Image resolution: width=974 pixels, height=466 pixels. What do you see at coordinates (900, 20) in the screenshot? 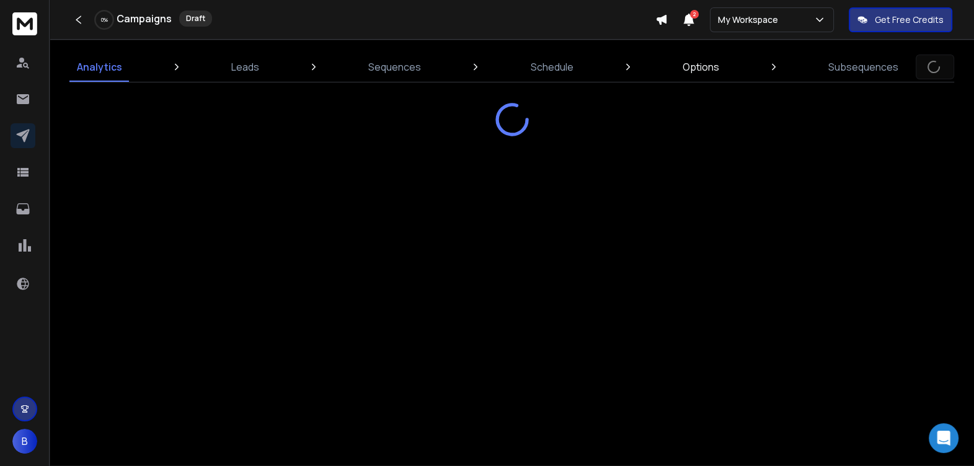
I see `button: Get Free Credits` at bounding box center [900, 20].